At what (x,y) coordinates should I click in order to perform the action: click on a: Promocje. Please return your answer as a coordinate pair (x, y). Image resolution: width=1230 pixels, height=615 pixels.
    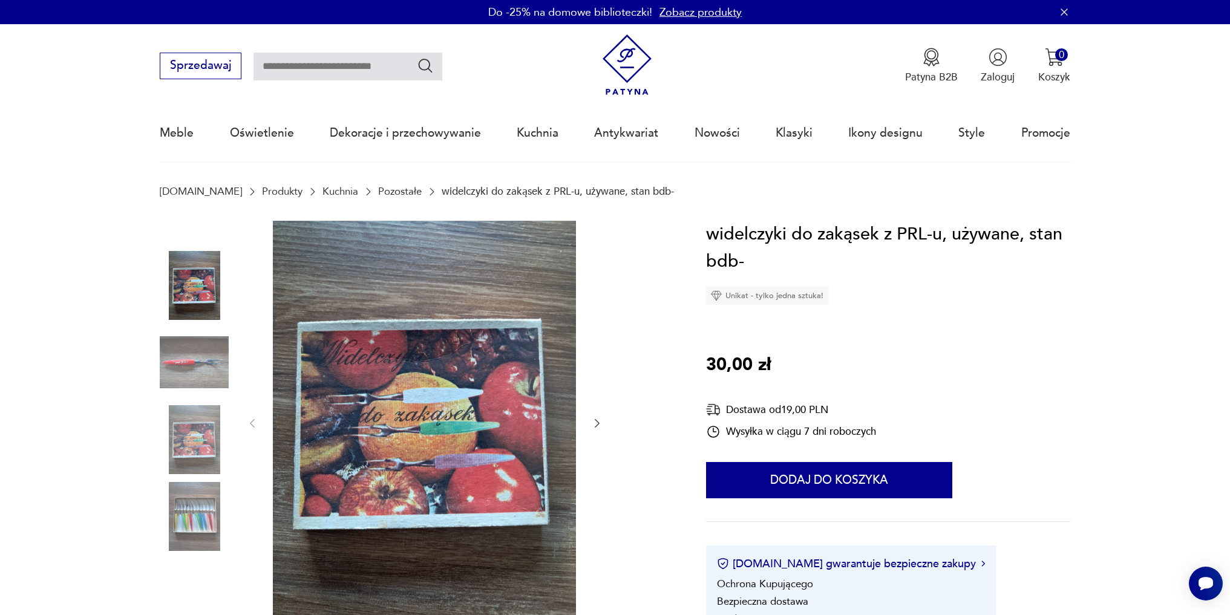
    Looking at the image, I should click on (1045, 133).